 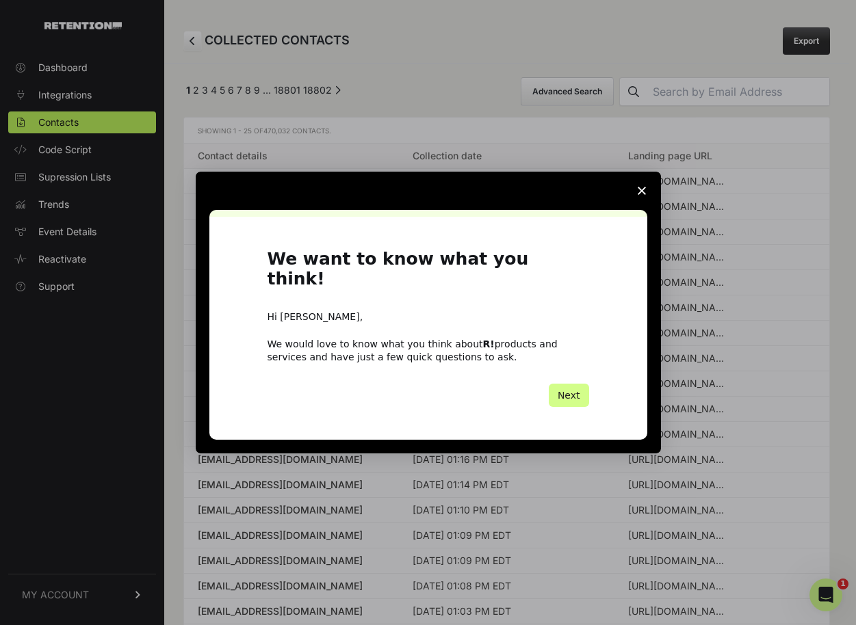 What do you see at coordinates (568, 395) in the screenshot?
I see `button: Next` at bounding box center [568, 395].